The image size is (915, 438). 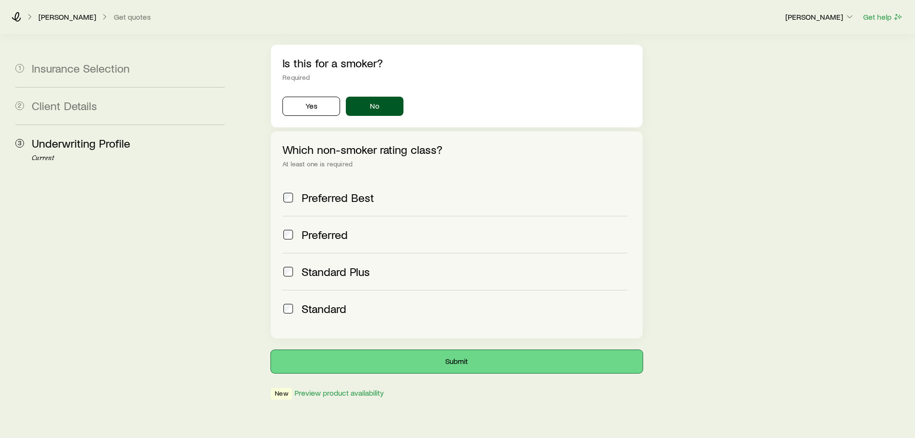 I want to click on div: Required, so click(x=456, y=77).